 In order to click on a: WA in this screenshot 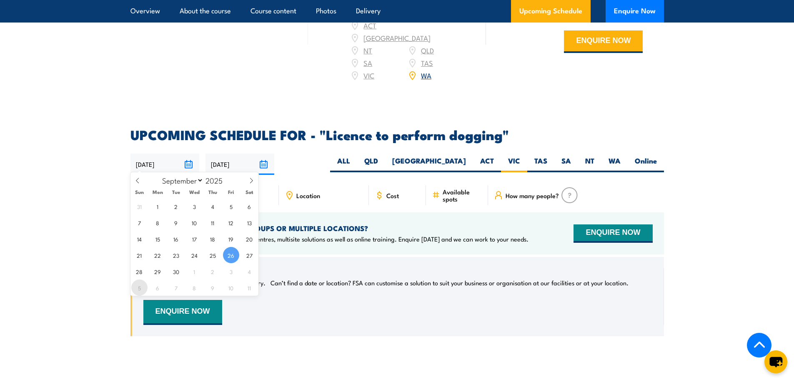, I will do `click(426, 75)`.